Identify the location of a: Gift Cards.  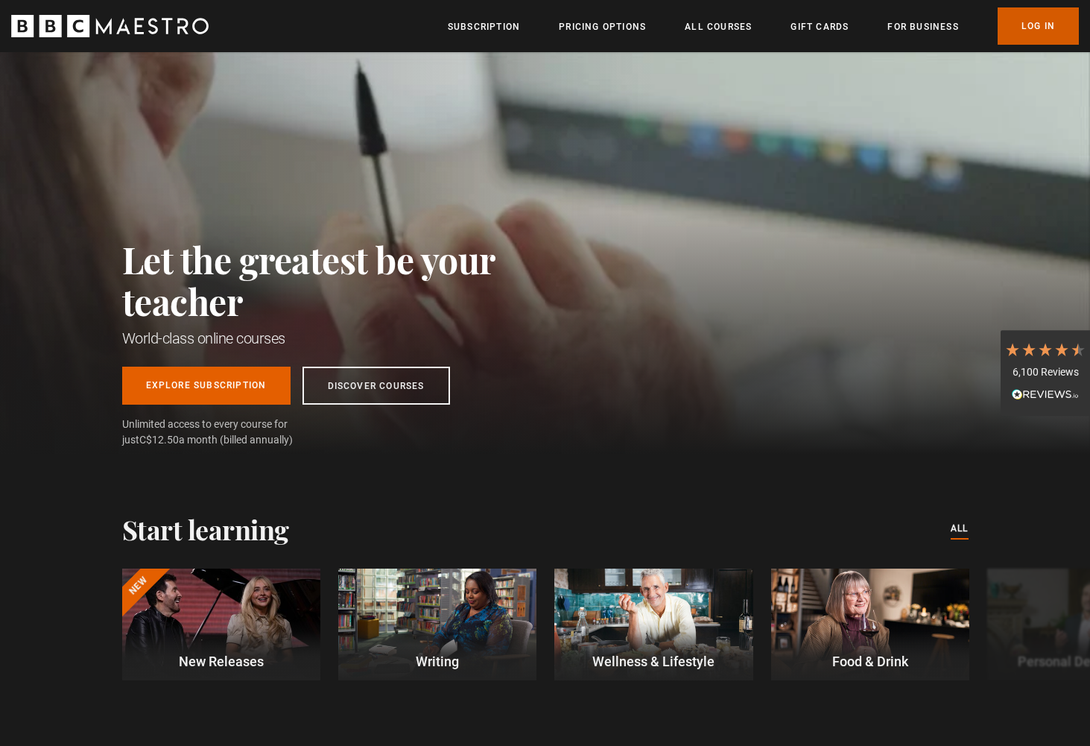
(819, 27).